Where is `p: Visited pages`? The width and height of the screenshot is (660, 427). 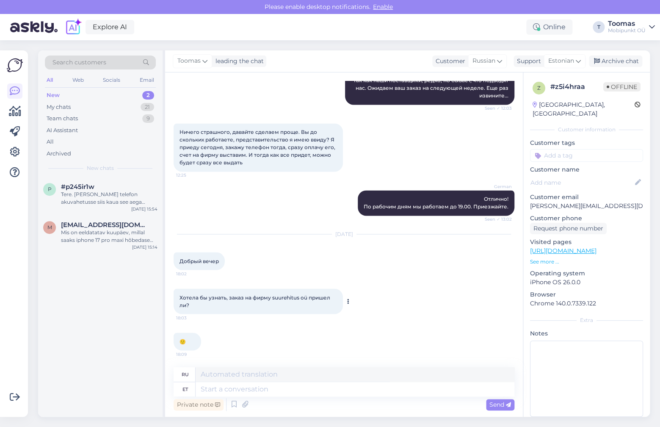 p: Visited pages is located at coordinates (587, 242).